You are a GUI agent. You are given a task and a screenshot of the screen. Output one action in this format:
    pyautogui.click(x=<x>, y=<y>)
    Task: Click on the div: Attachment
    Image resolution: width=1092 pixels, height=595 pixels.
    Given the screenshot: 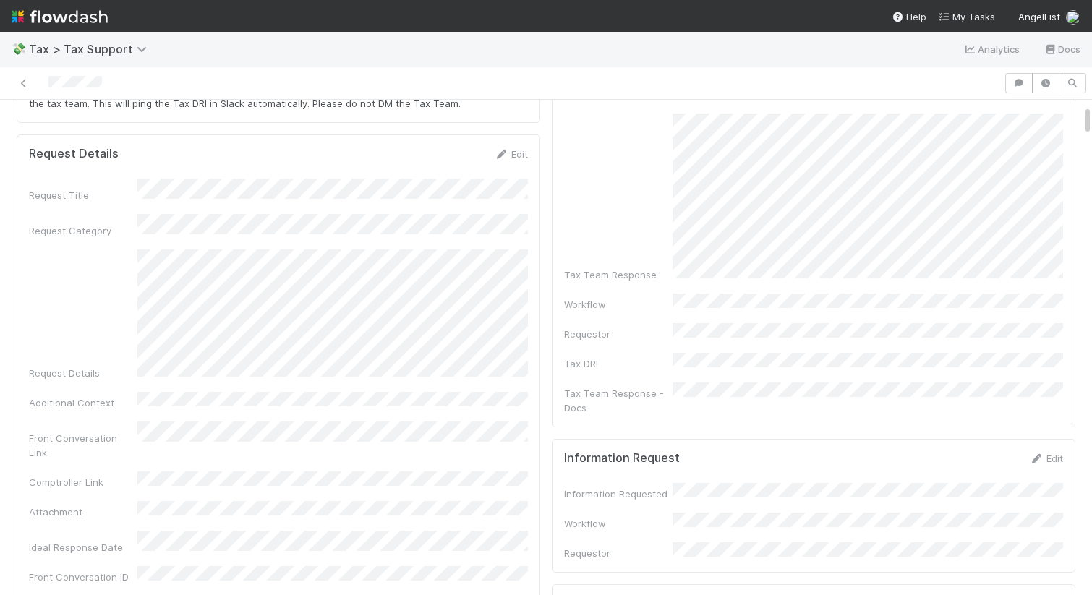 What is the action you would take?
    pyautogui.click(x=83, y=512)
    